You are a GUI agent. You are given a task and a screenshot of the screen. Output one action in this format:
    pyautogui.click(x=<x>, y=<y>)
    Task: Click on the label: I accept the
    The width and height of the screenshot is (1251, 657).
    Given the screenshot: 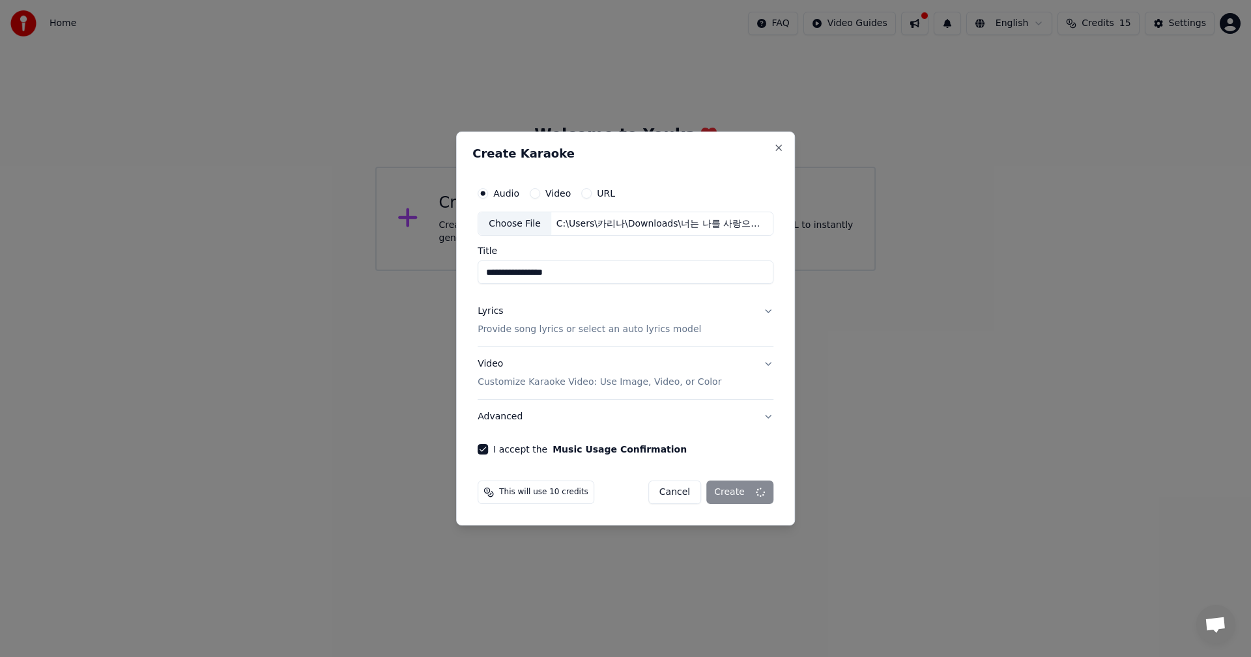 What is the action you would take?
    pyautogui.click(x=590, y=449)
    